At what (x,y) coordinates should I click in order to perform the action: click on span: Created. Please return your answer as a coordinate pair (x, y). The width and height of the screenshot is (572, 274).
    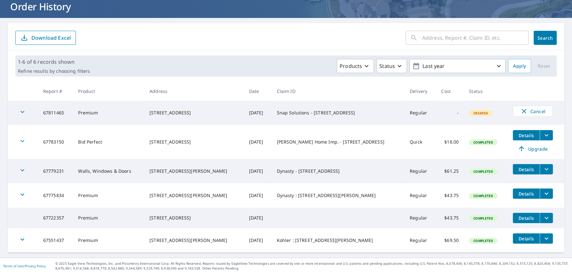
    Looking at the image, I should click on (480, 113).